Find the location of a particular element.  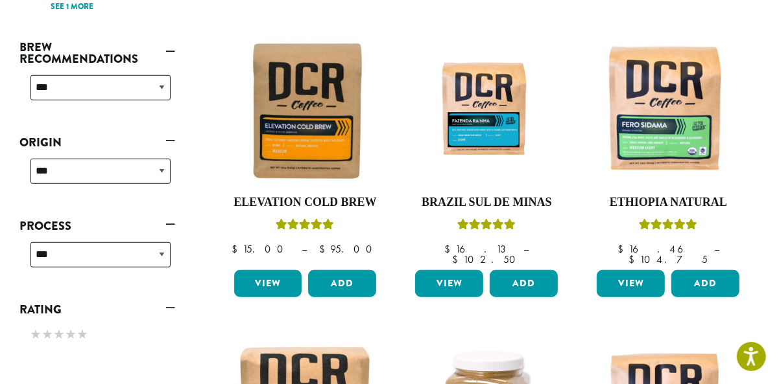

div: Rating is located at coordinates (98, 336).